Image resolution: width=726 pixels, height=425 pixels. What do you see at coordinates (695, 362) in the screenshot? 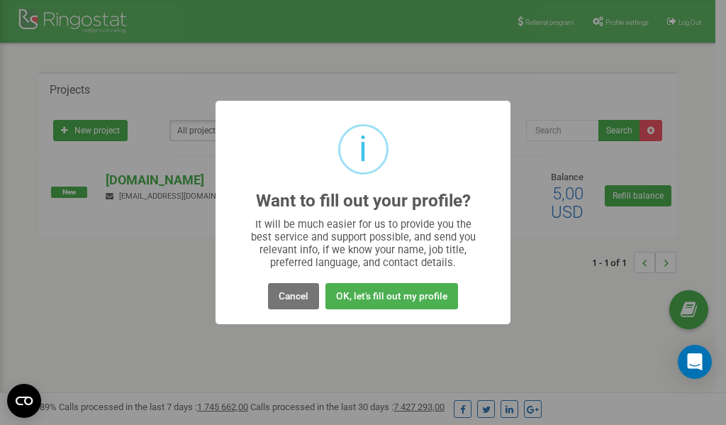
I see `div: Open Intercom Messenger` at bounding box center [695, 362].